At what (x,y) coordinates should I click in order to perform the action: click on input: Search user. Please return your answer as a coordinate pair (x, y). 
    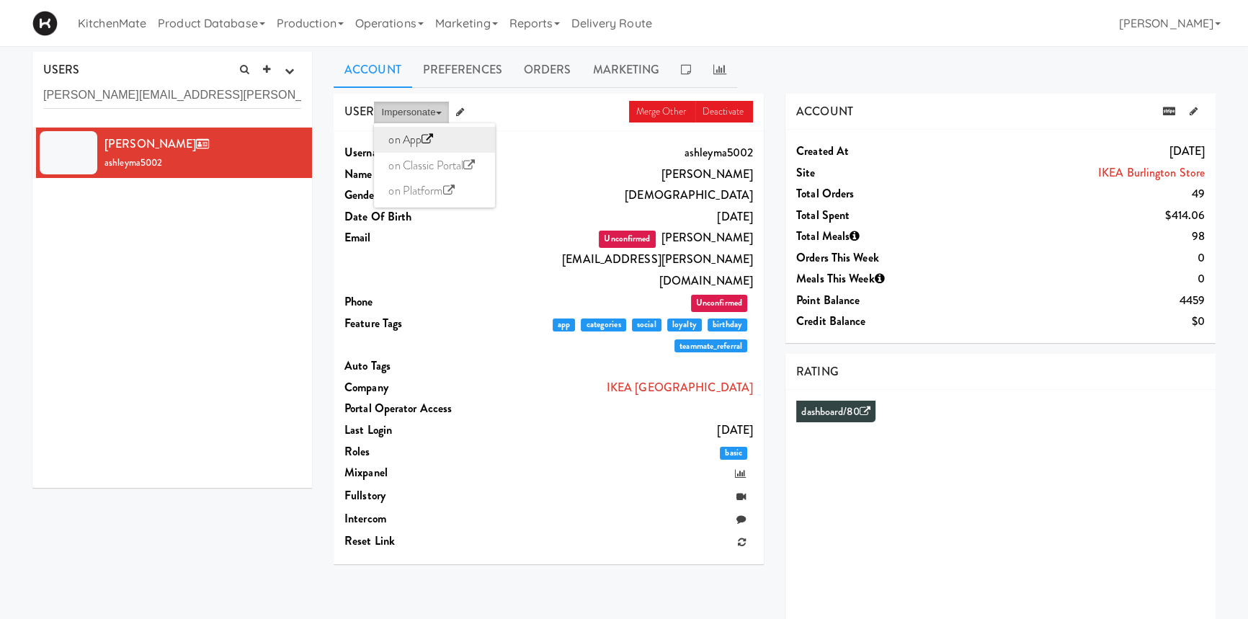
    Looking at the image, I should click on (172, 95).